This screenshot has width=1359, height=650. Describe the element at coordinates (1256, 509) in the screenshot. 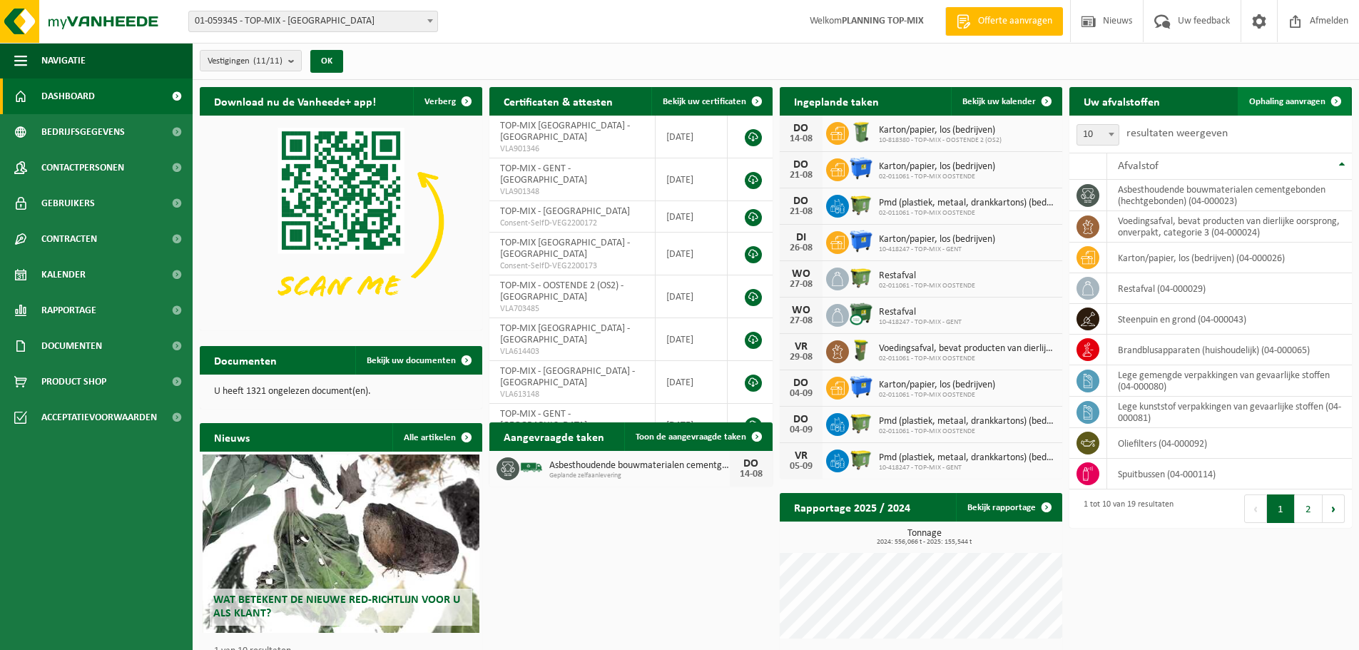

I see `button: Previous` at that location.